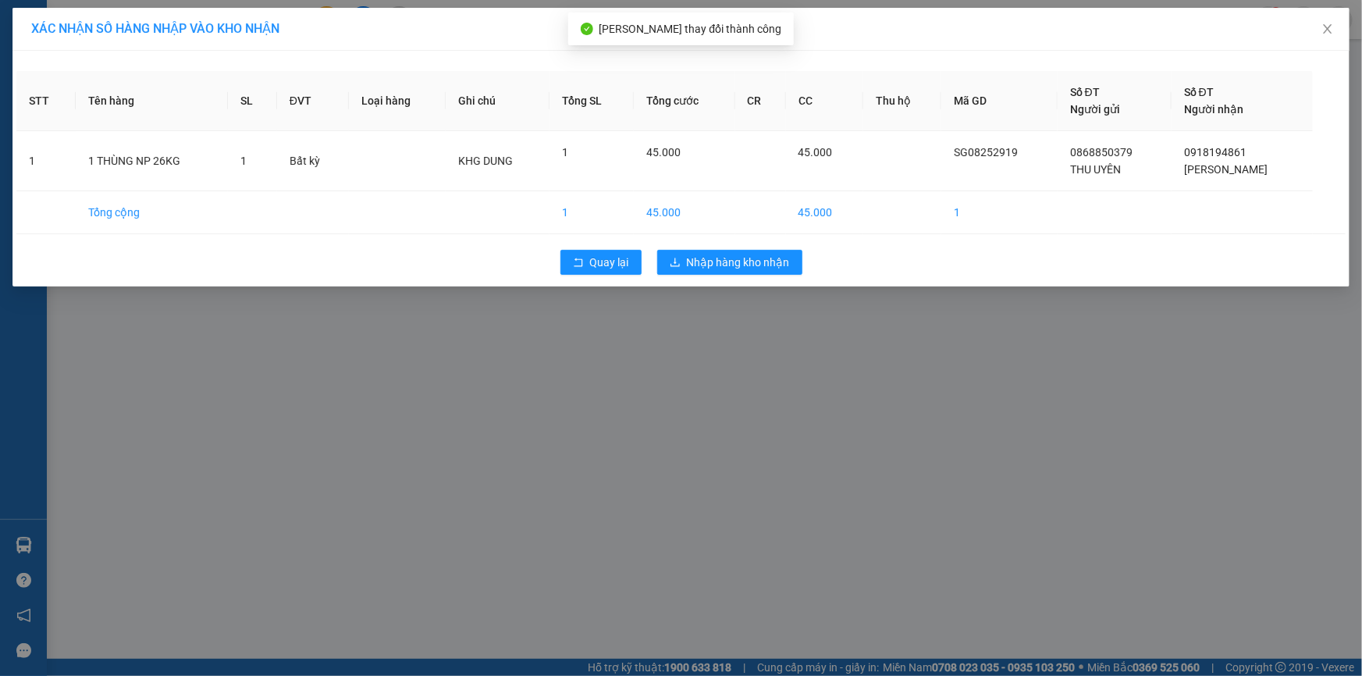  Describe the element at coordinates (85, 103) in the screenshot. I see `span: N.nhận:` at that location.